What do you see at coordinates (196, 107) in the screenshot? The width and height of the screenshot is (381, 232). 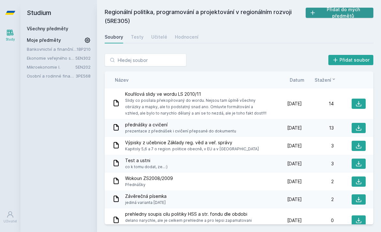 I see `span: Slidy co posílala překopírovaný do wordu. Nejsou tam úplně všechny obrázky a mapky, ale to podsta...` at bounding box center [196, 107].